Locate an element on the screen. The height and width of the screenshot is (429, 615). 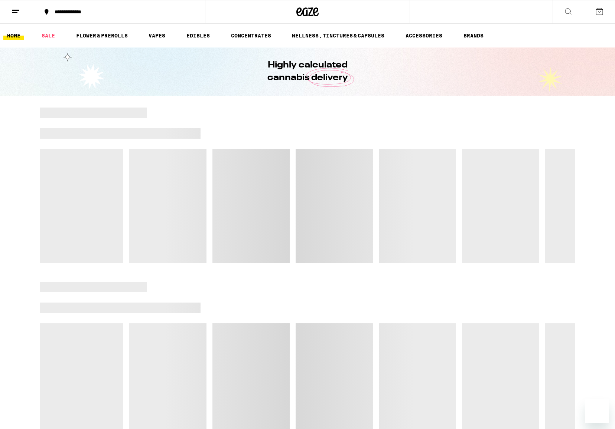
a: EDIBLES is located at coordinates (198, 36).